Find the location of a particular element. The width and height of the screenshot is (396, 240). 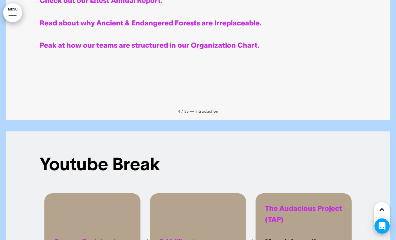

a: Read about why Ancient & Endangered Forests are Irreplaceable. is located at coordinates (151, 23).